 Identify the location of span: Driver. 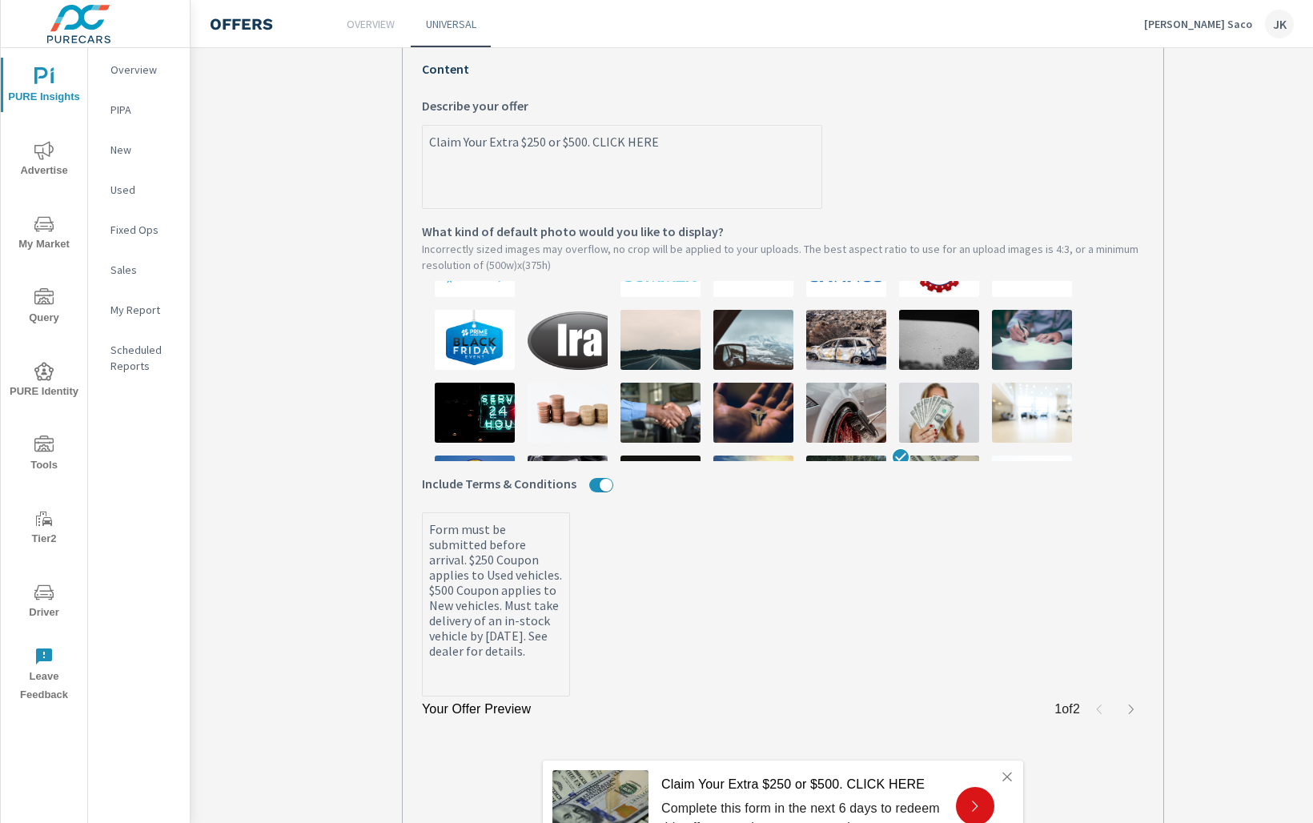
(44, 602).